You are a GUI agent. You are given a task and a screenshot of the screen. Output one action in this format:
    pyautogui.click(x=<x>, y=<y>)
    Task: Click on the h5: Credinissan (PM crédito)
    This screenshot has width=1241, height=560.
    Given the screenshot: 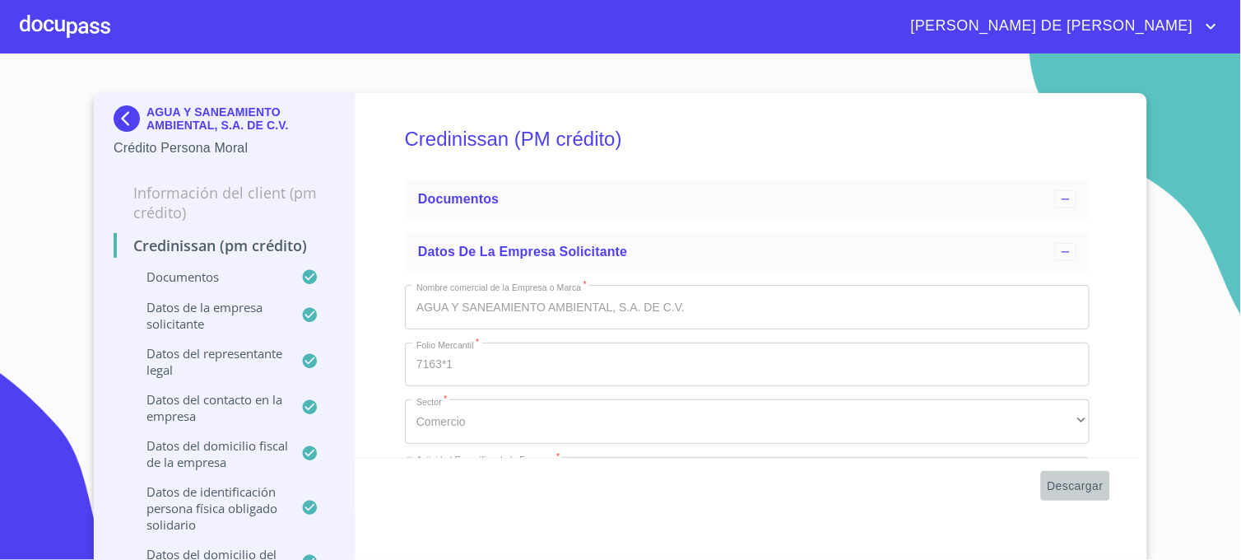 What is the action you would take?
    pyautogui.click(x=747, y=139)
    